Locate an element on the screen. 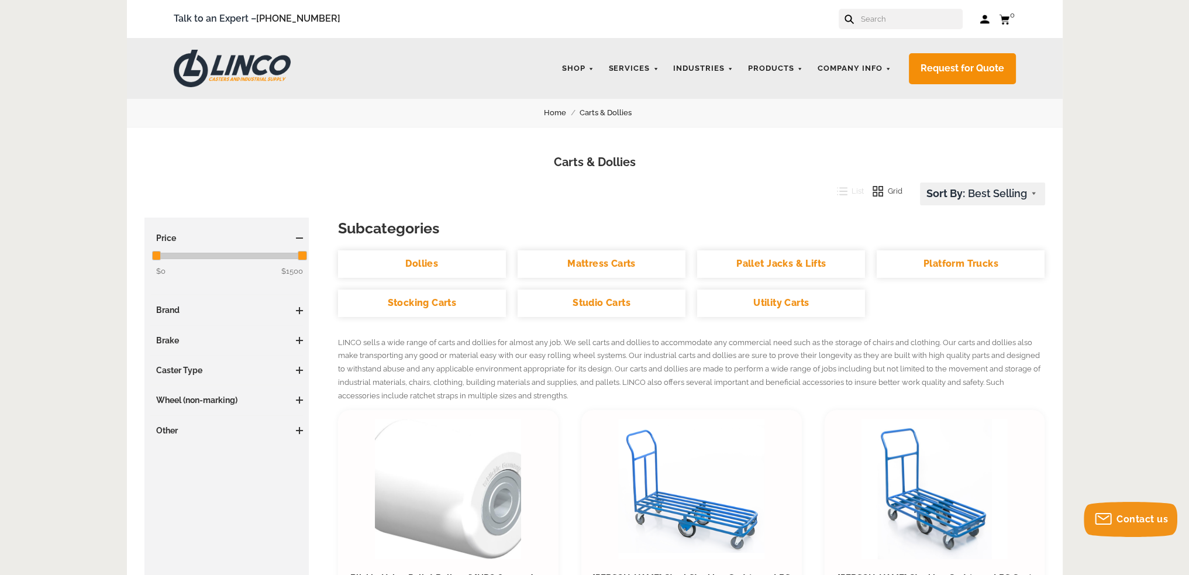 This screenshot has width=1189, height=575. a: Home is located at coordinates (561, 113).